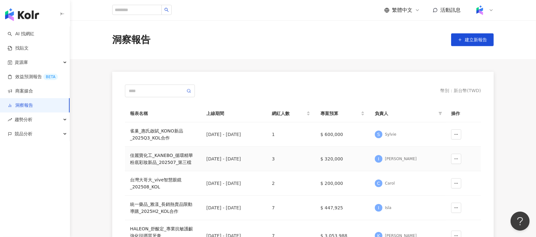 Image resolution: width=536 pixels, height=237 pixels. I want to click on th: 網紅人數, so click(291, 113).